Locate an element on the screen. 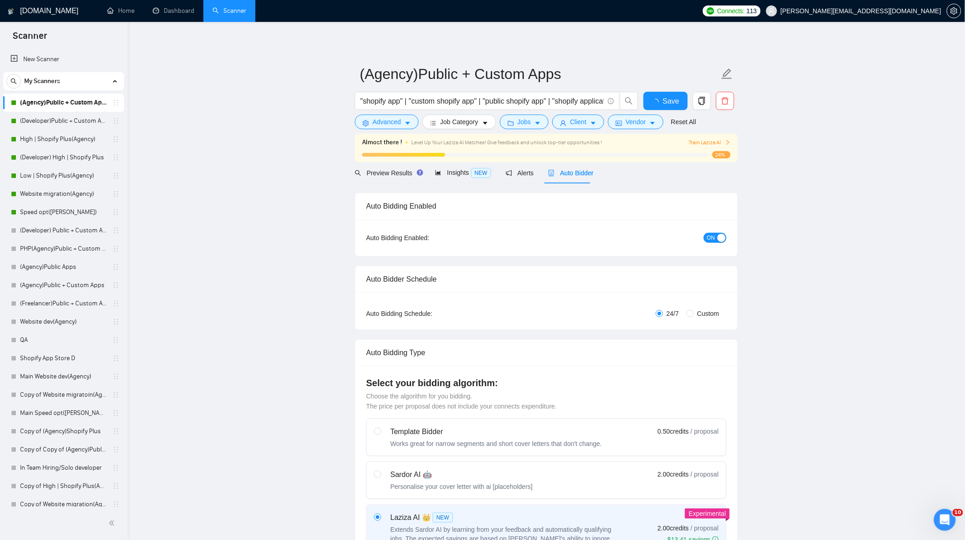 This screenshot has height=540, width=965. span: right is located at coordinates (728, 142).